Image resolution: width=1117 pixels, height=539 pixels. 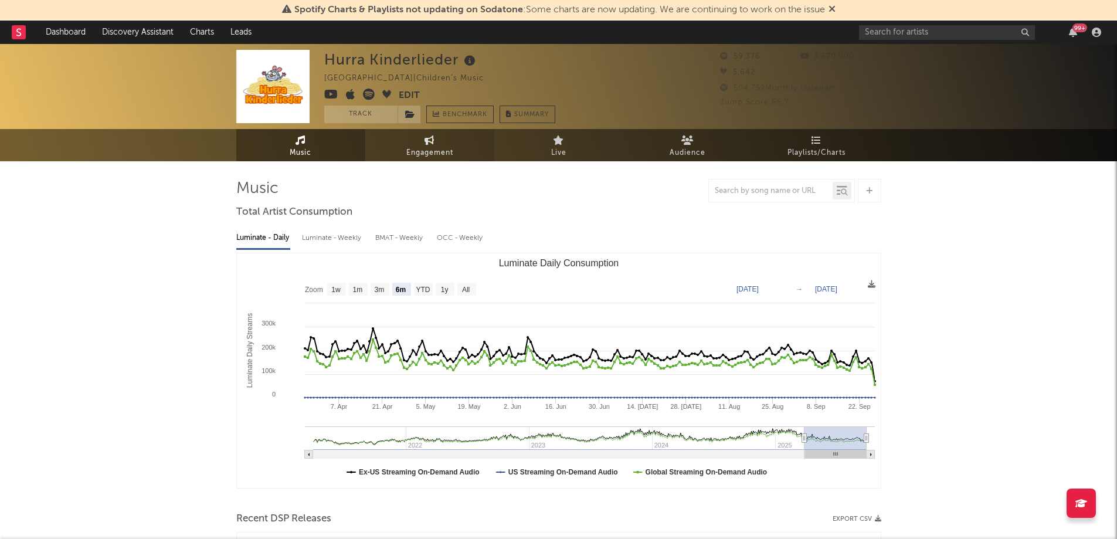 I want to click on div: Luminate - Daily, so click(x=263, y=238).